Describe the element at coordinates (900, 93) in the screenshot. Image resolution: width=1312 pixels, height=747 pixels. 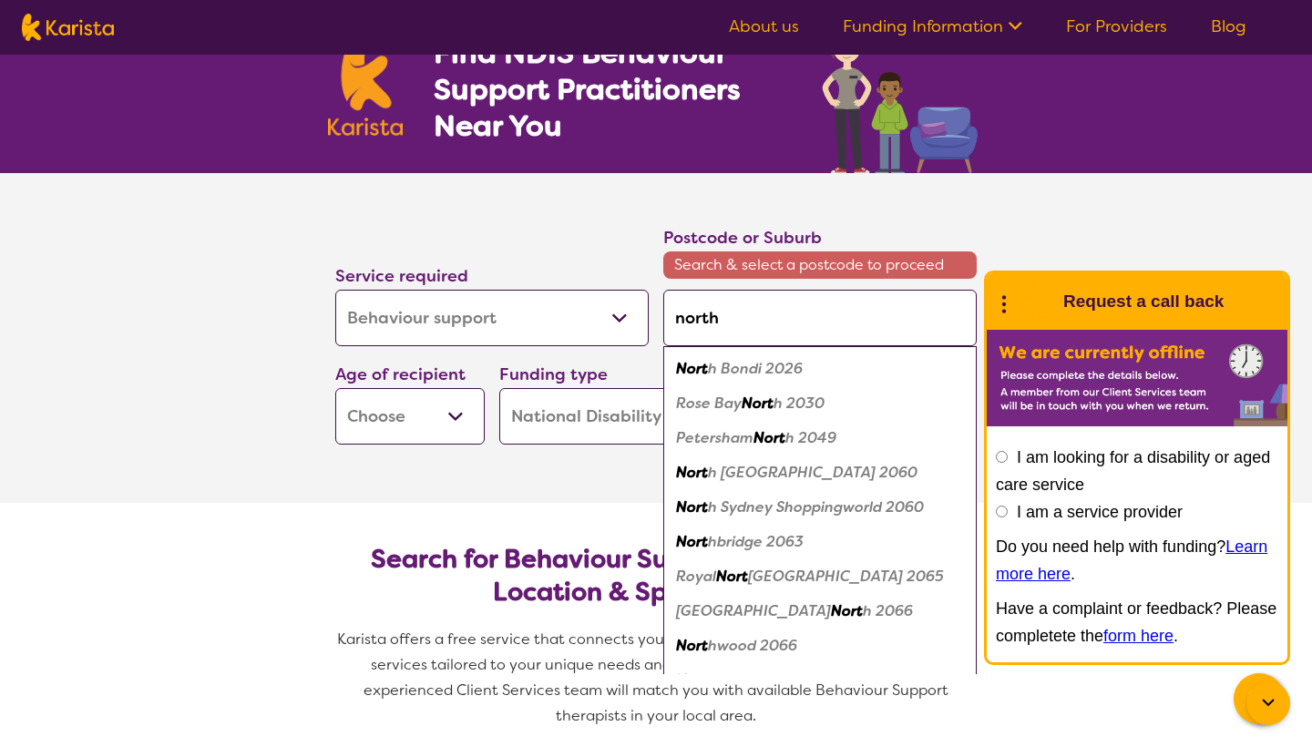
I see `img: behaviour-support` at that location.